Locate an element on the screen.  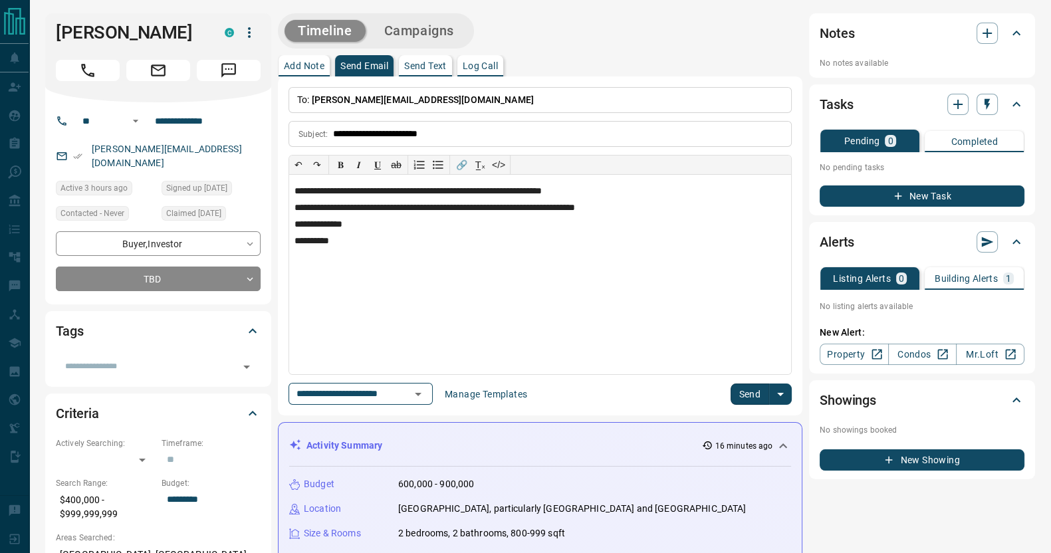
span: Contacted - Never is located at coordinates (92, 213).